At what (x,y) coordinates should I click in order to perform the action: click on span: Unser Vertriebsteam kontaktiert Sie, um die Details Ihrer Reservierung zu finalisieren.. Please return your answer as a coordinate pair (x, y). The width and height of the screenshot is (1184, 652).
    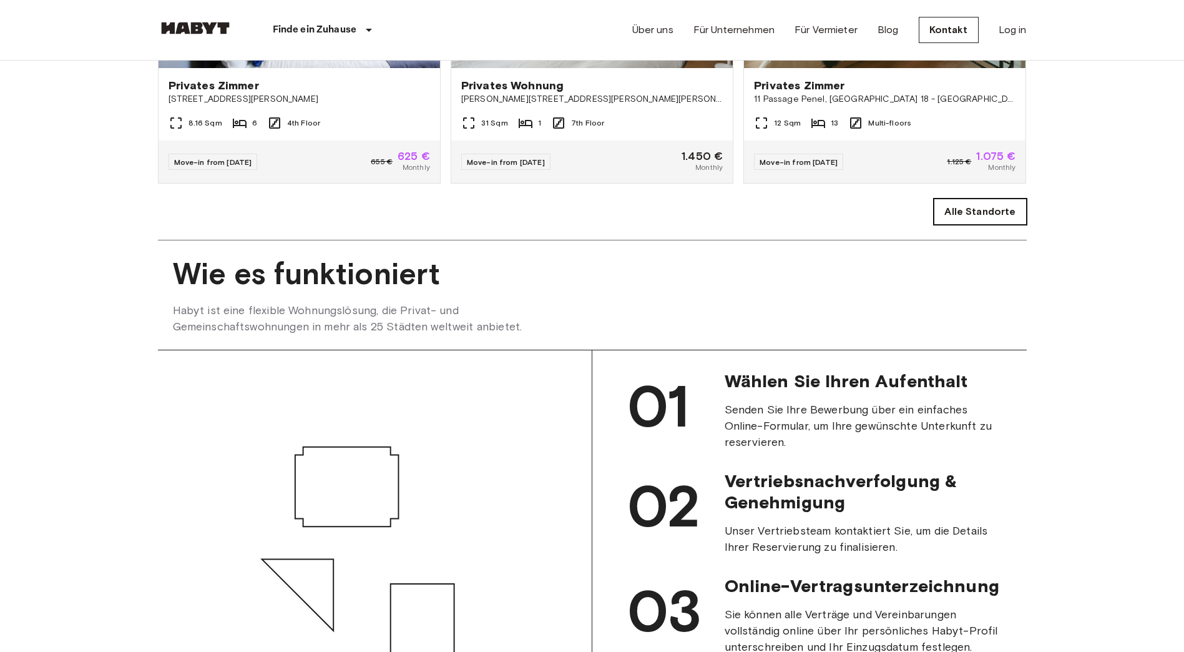
    Looking at the image, I should click on (866, 539).